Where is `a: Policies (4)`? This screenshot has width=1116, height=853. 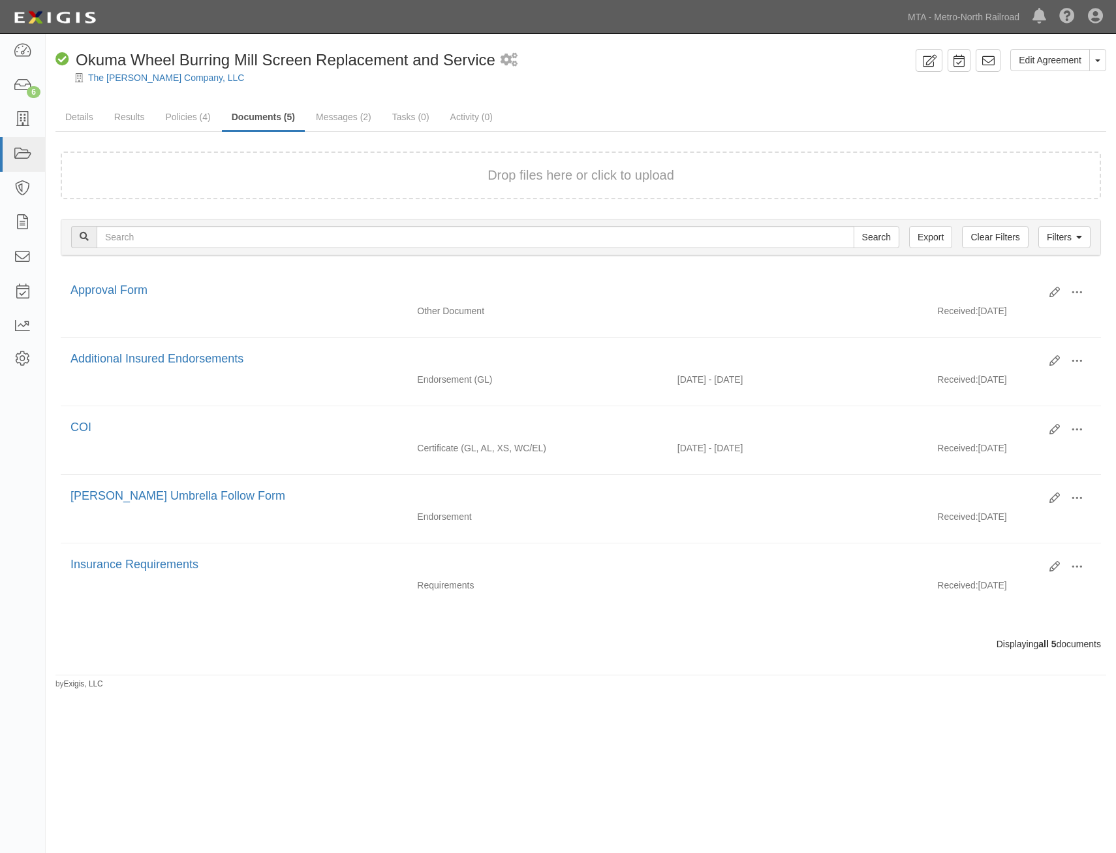 a: Policies (4) is located at coordinates (187, 117).